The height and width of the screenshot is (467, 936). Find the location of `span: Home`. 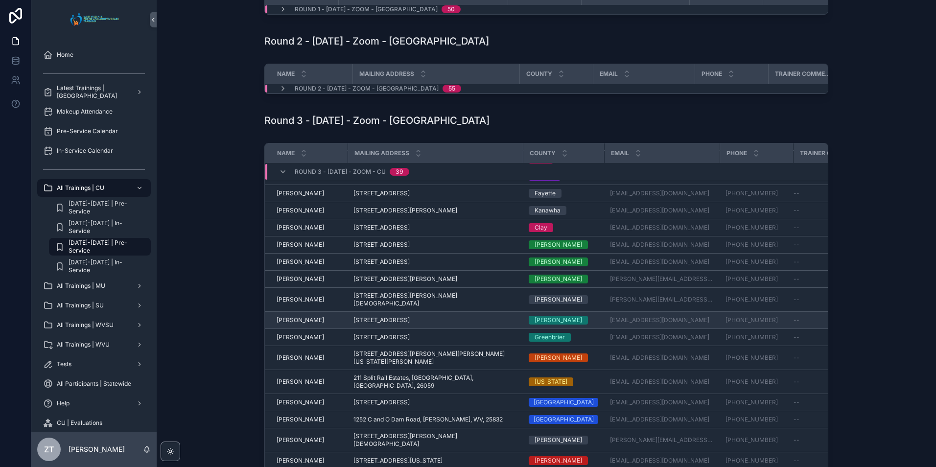

span: Home is located at coordinates (65, 55).